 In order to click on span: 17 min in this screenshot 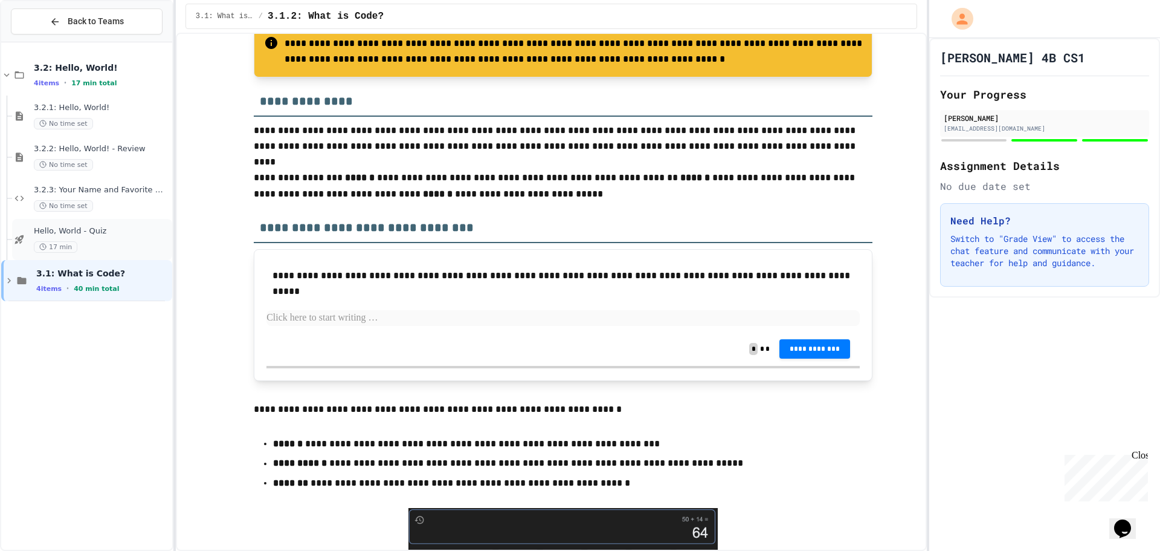, I will do `click(56, 247)`.